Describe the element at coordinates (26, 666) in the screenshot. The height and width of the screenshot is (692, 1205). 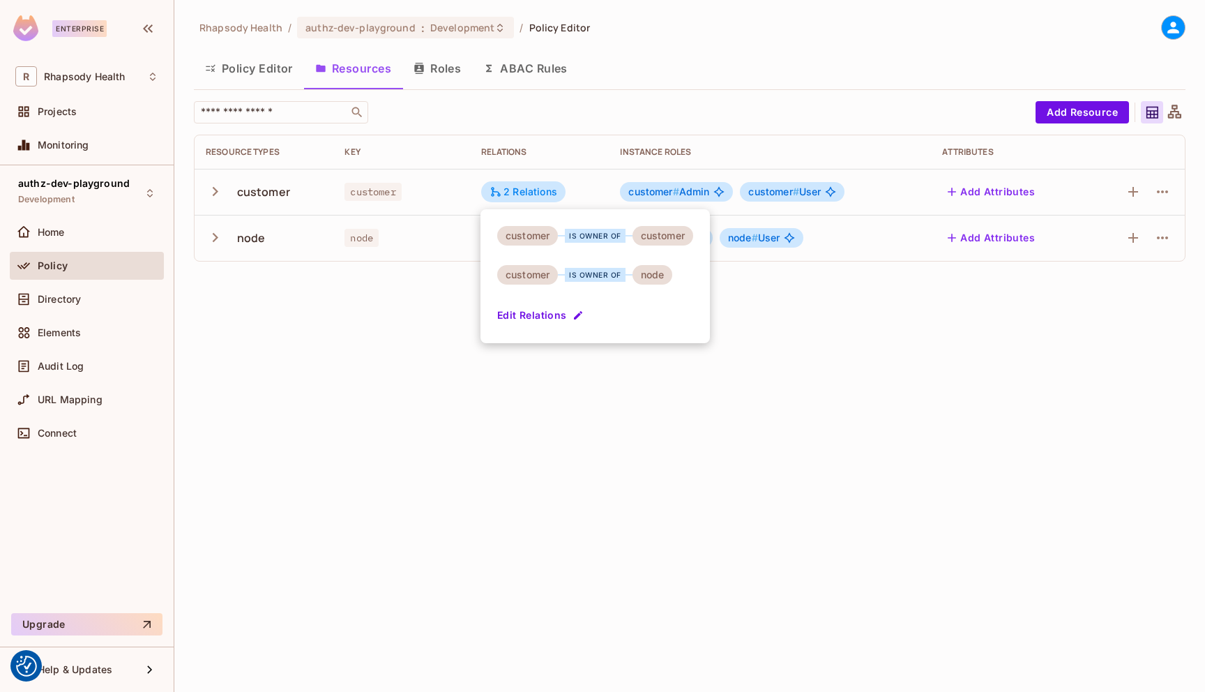
I see `button: Consent Preferences` at that location.